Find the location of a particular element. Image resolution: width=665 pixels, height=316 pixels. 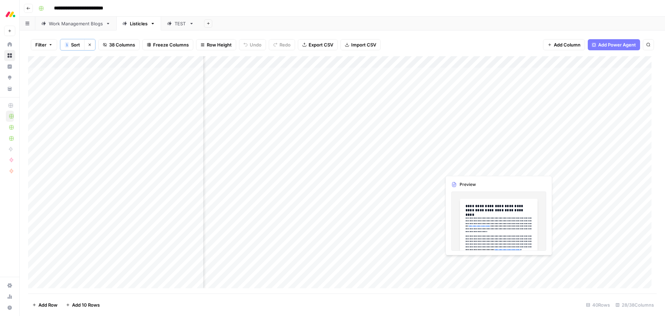

span: Sort is located at coordinates (76, 45).